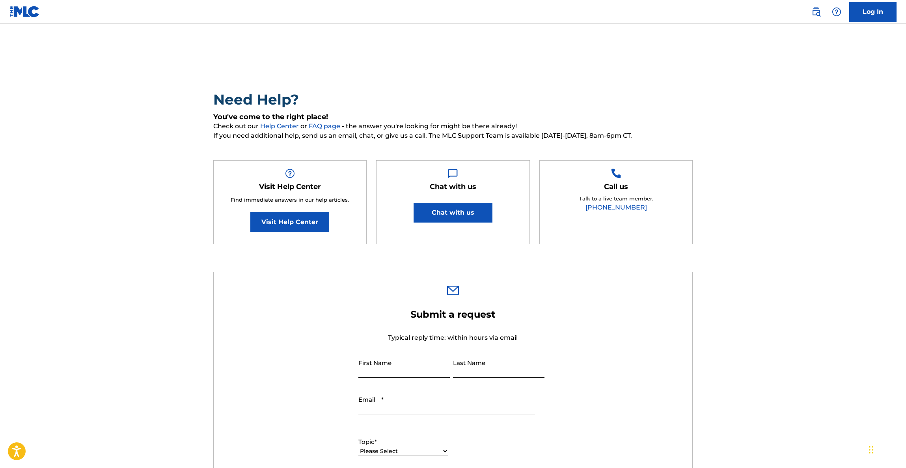 The image size is (906, 468). What do you see at coordinates (453, 212) in the screenshot?
I see `button: Chat with us` at bounding box center [453, 212].